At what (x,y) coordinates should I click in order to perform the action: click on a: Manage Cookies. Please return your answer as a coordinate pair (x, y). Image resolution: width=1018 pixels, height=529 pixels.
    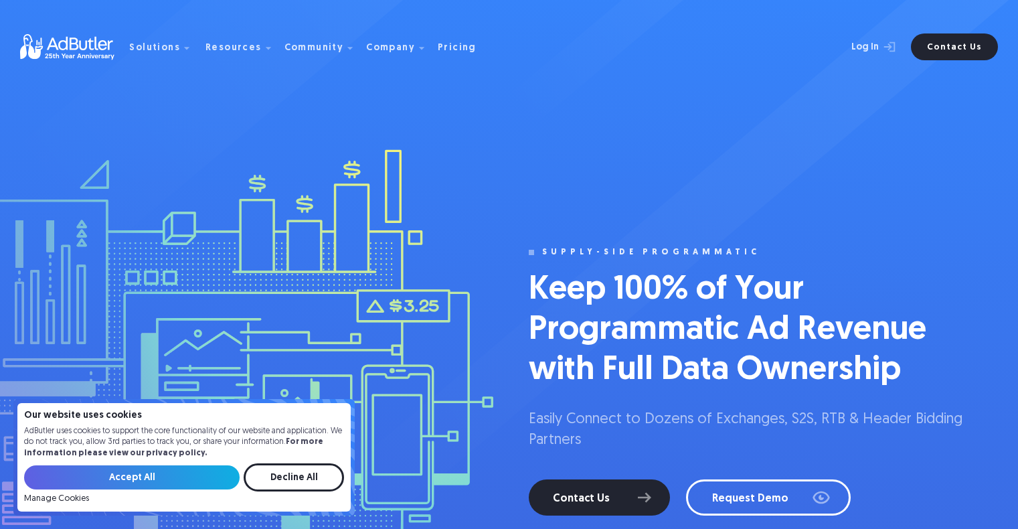
    Looking at the image, I should click on (56, 498).